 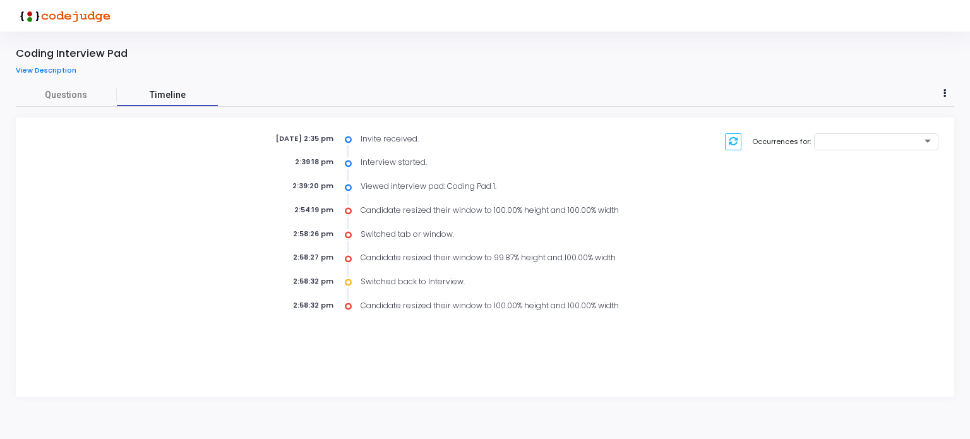 I want to click on div: 2:54:19 pm, so click(x=264, y=210).